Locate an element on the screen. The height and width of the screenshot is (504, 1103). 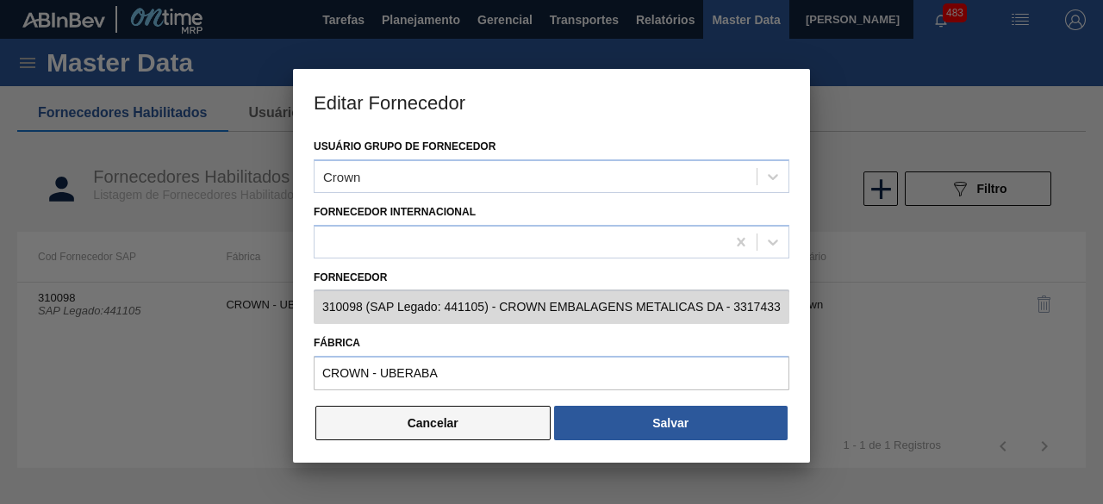
div: Crown is located at coordinates (341, 176).